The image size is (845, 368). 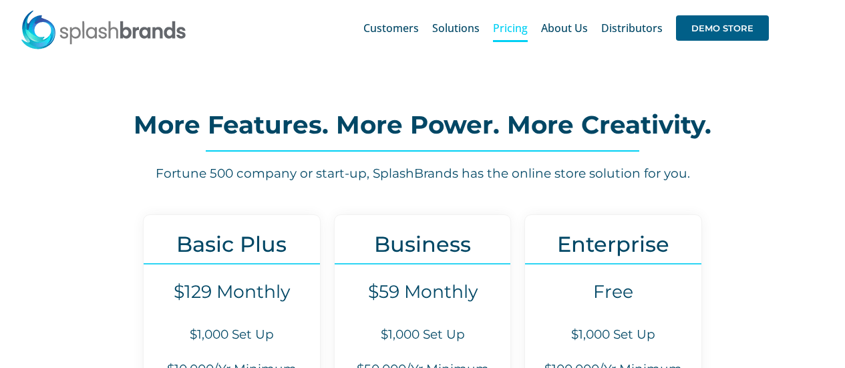 What do you see at coordinates (391, 28) in the screenshot?
I see `a: Customers` at bounding box center [391, 28].